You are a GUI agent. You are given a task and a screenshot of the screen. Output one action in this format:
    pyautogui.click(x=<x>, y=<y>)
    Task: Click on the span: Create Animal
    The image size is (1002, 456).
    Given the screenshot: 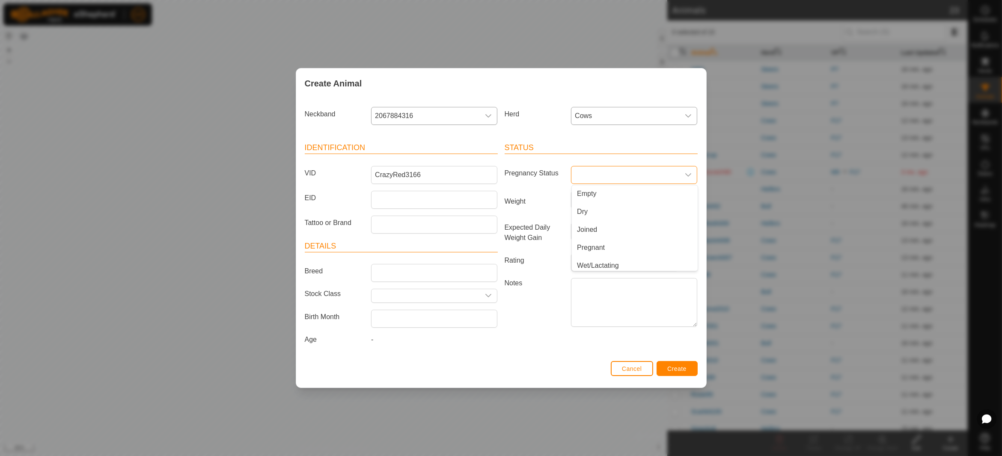 What is the action you would take?
    pyautogui.click(x=333, y=83)
    